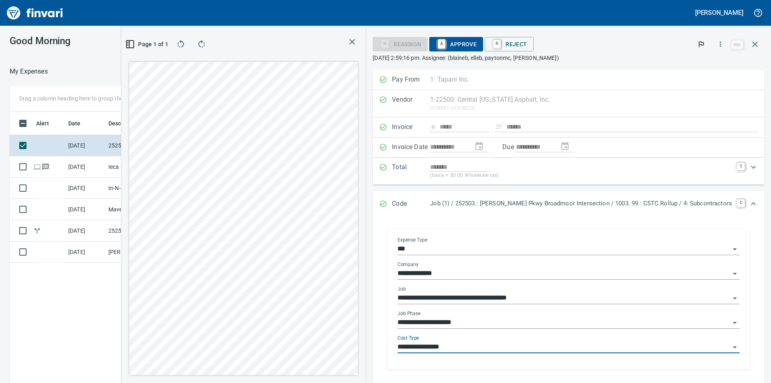  What do you see at coordinates (741, 166) in the screenshot?
I see `a: T` at bounding box center [741, 166].